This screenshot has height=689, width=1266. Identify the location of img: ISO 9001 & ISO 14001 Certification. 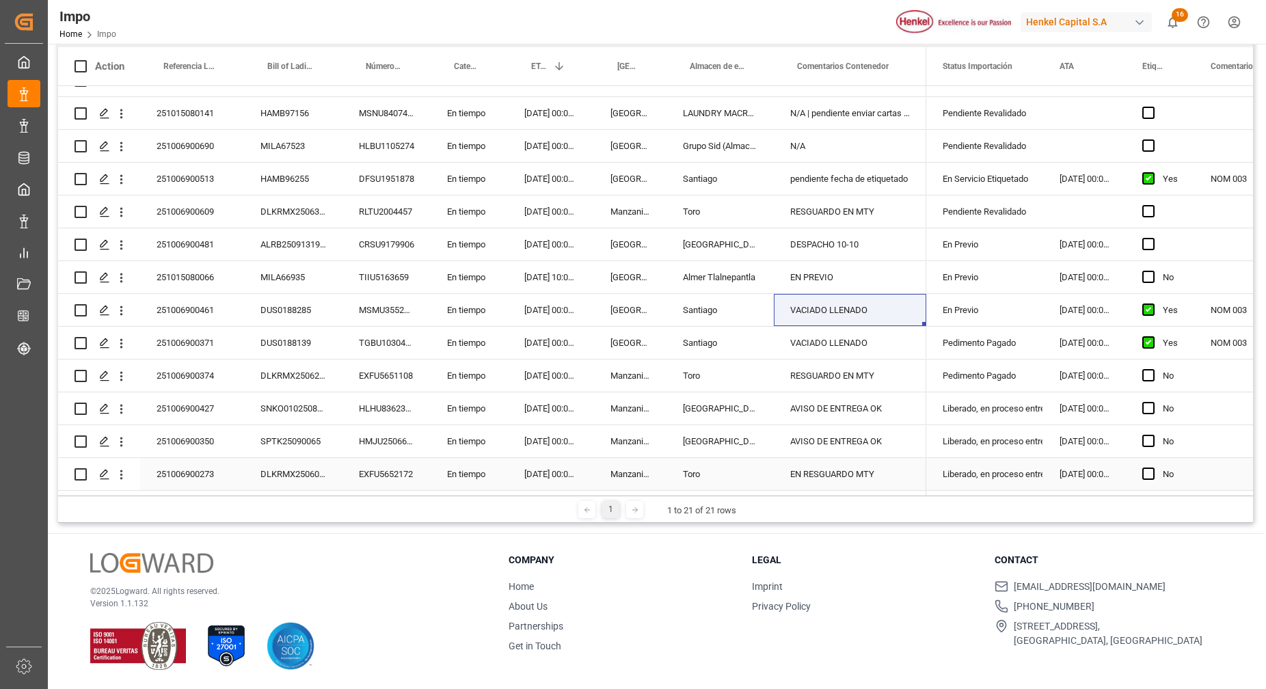
(138, 646).